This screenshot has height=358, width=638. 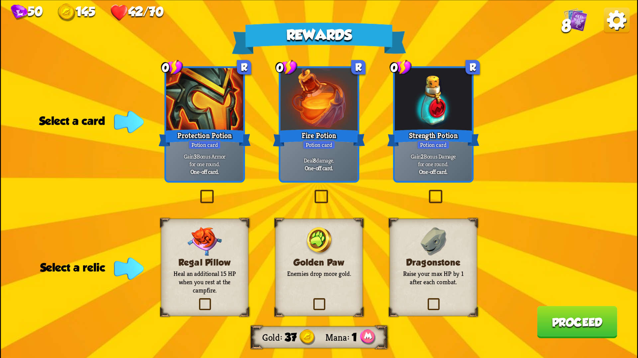 I want to click on p: Gain Bonus Damage for one round., so click(x=433, y=160).